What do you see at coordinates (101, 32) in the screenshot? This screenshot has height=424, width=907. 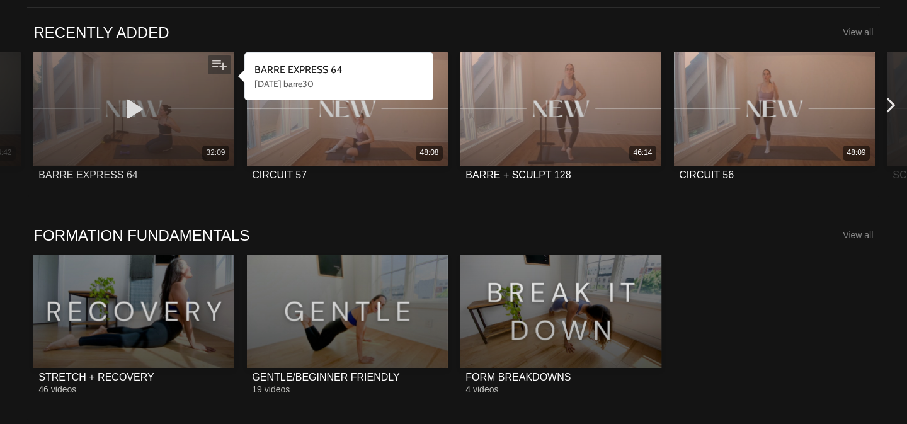 I see `a: RECENTLY ADDED` at bounding box center [101, 32].